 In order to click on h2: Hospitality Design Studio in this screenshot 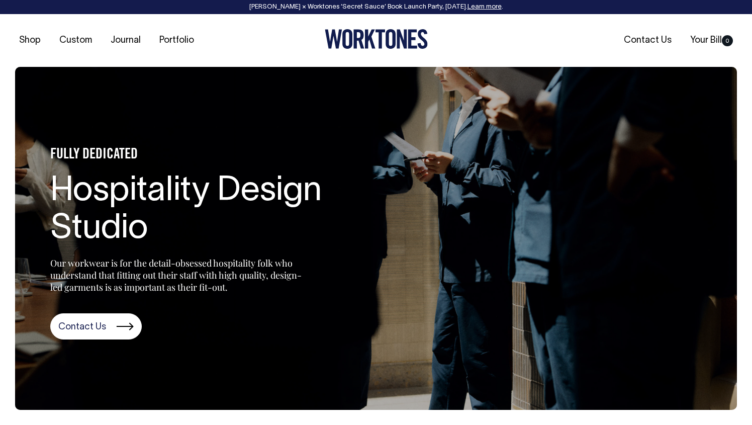, I will do `click(201, 211)`.